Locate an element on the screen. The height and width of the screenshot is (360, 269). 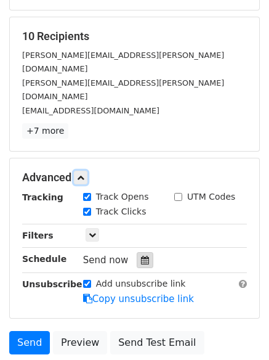
strong: Tracking is located at coordinates (43, 197).